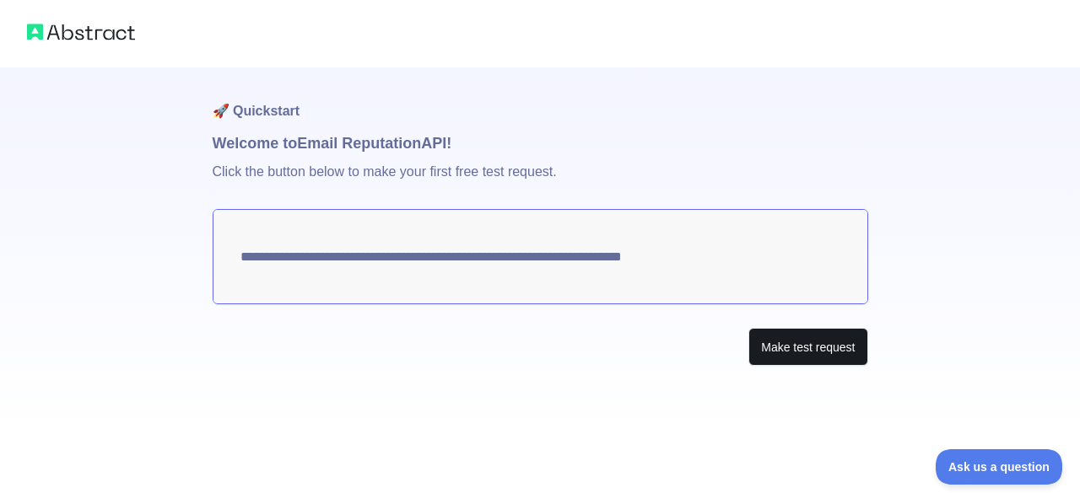 The height and width of the screenshot is (493, 1080). Describe the element at coordinates (807, 347) in the screenshot. I see `button: Make test request` at that location.